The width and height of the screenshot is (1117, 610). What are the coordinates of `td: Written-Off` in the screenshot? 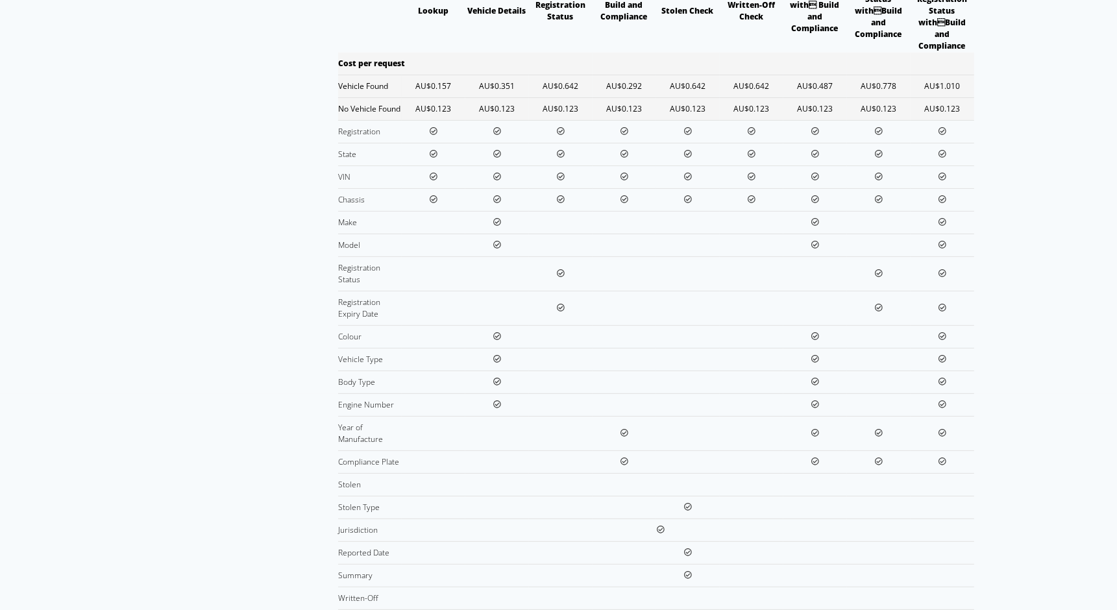 It's located at (370, 598).